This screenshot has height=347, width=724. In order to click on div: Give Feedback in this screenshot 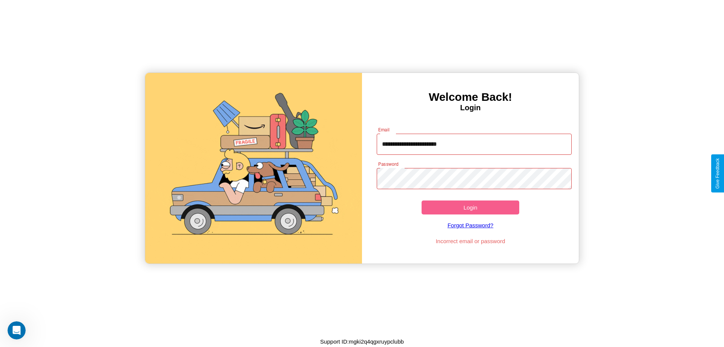, I will do `click(718, 173)`.